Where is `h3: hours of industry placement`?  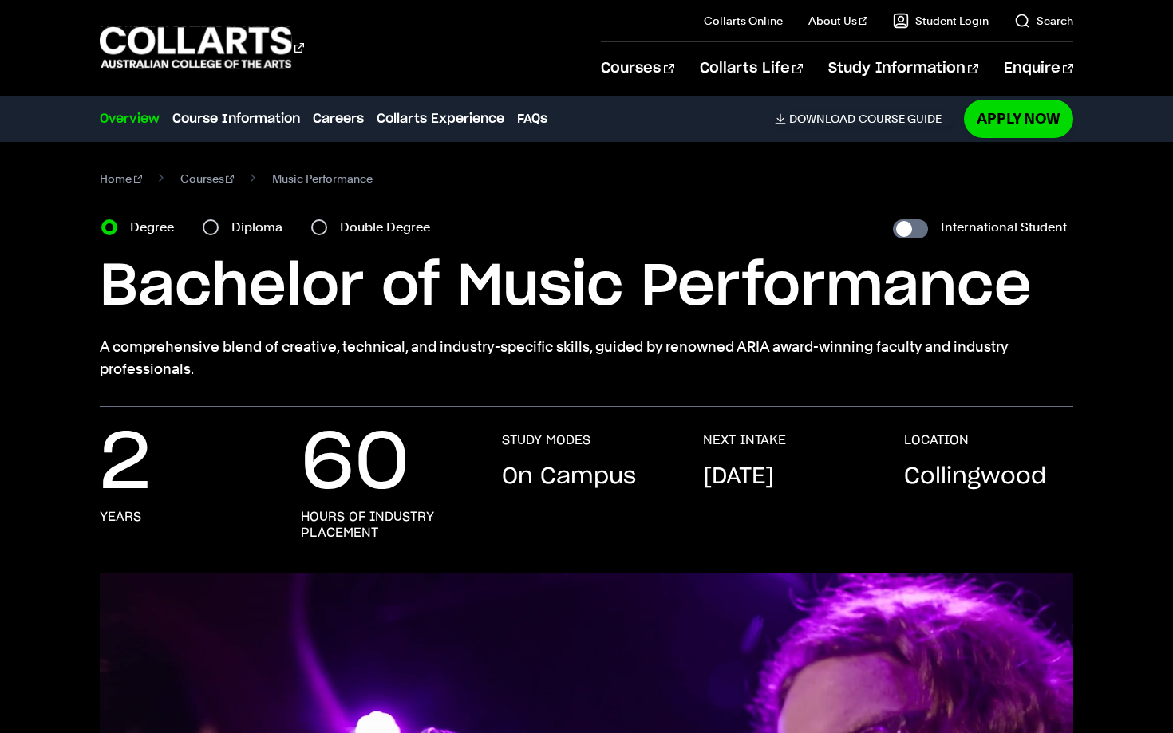 h3: hours of industry placement is located at coordinates (385, 525).